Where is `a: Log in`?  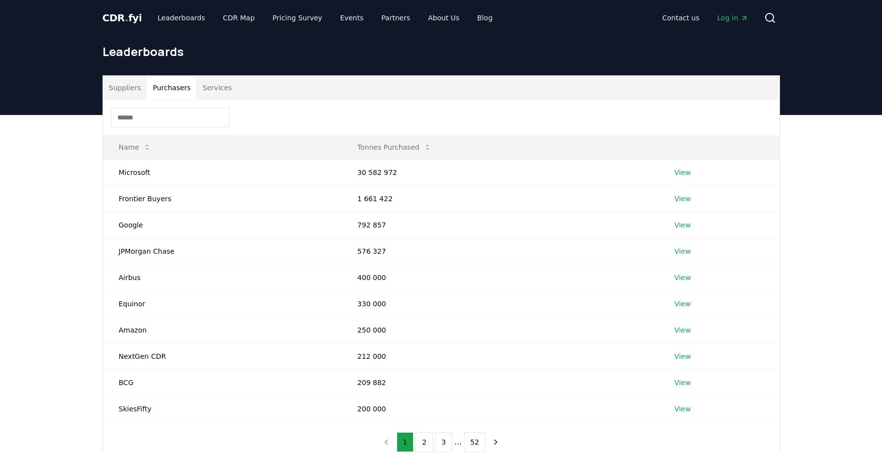 a: Log in is located at coordinates (732, 18).